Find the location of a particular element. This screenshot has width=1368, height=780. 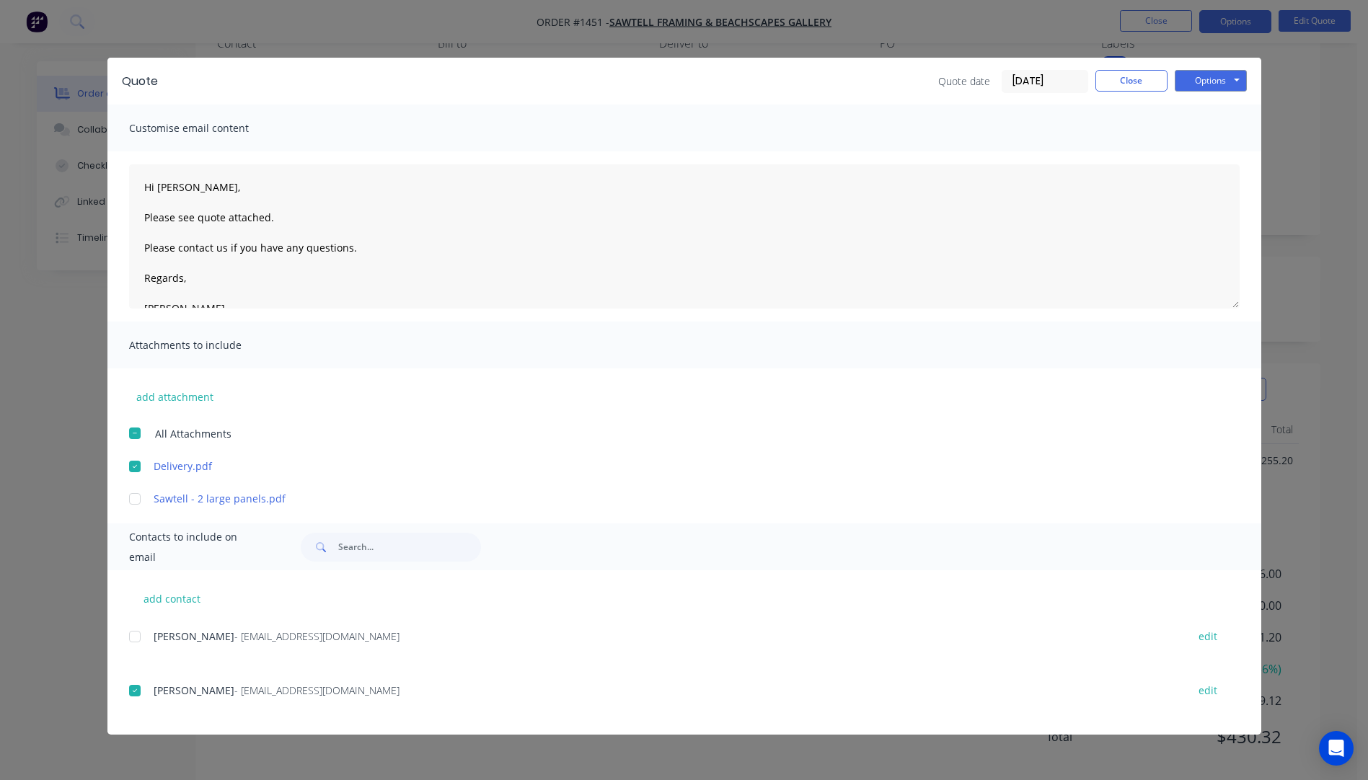

div: Quote is located at coordinates (140, 81).